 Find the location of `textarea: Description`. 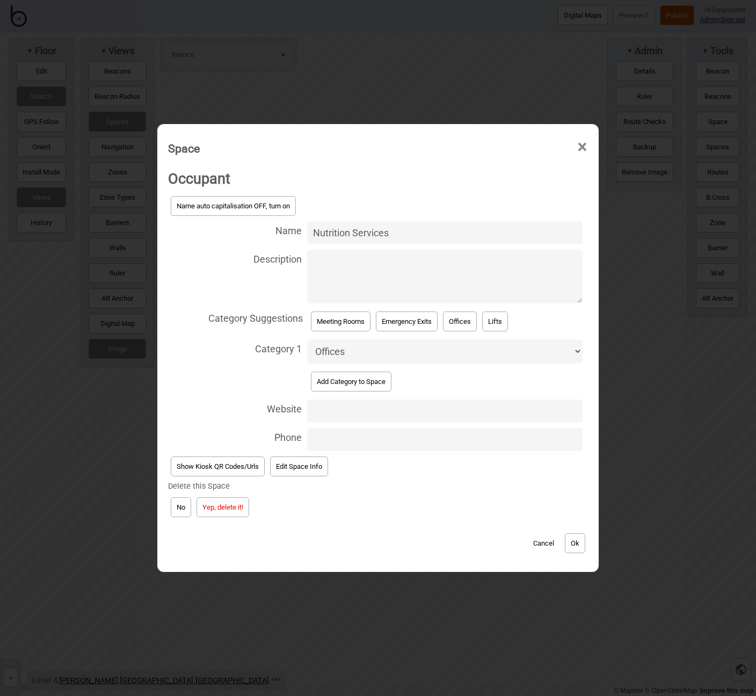

textarea: Description is located at coordinates (445, 277).